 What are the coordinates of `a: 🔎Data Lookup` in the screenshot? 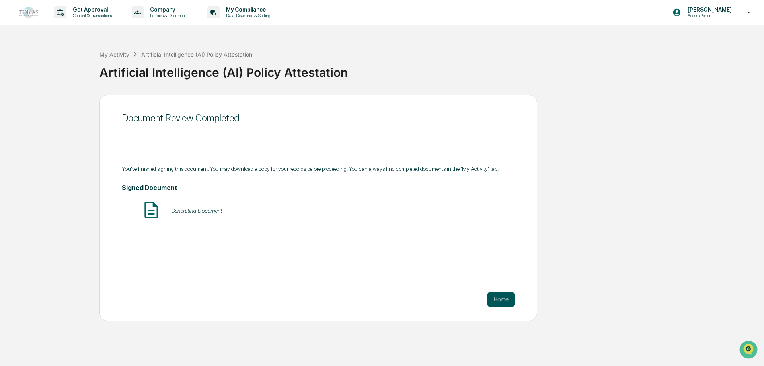 It's located at (29, 119).